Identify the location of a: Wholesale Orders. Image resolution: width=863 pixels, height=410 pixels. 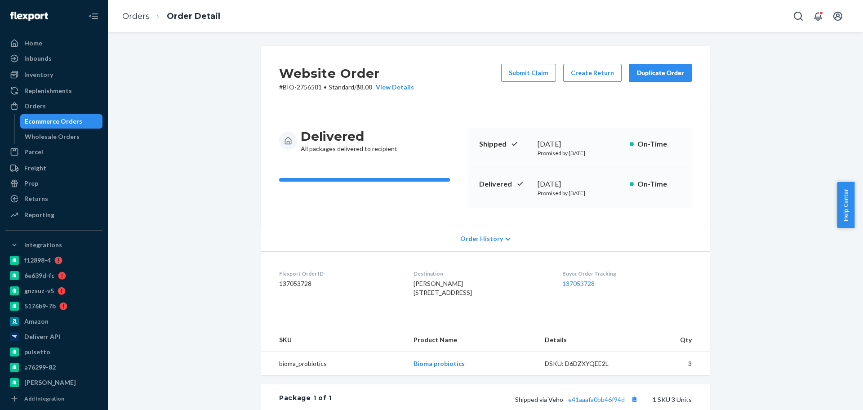
(62, 137).